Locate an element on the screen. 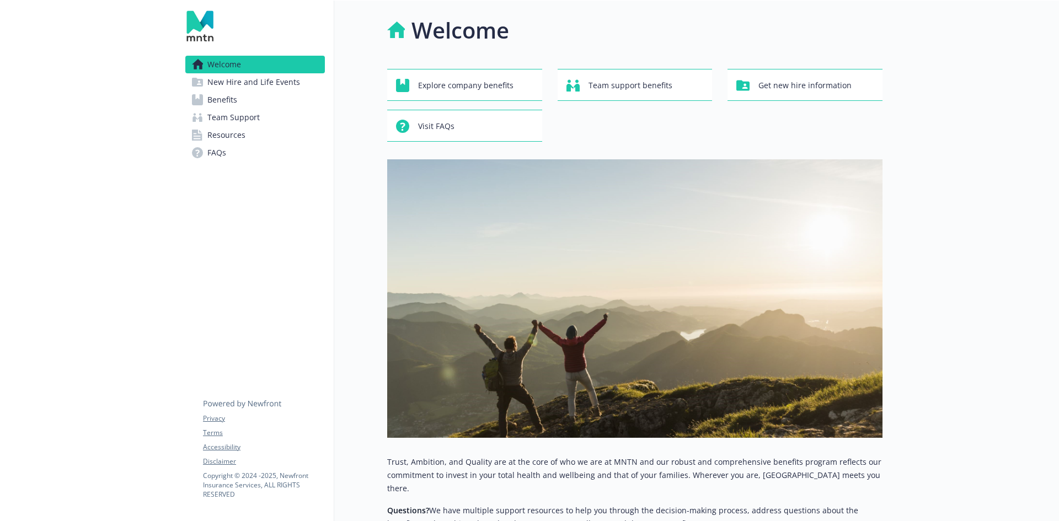  span: Get new hire information is located at coordinates (805, 86).